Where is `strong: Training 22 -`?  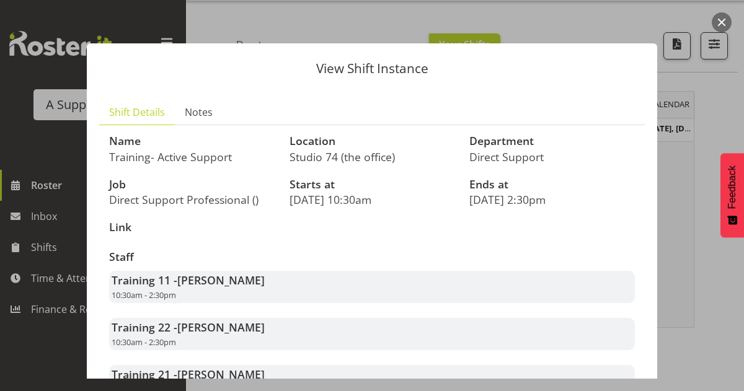
strong: Training 22 - is located at coordinates (188, 327).